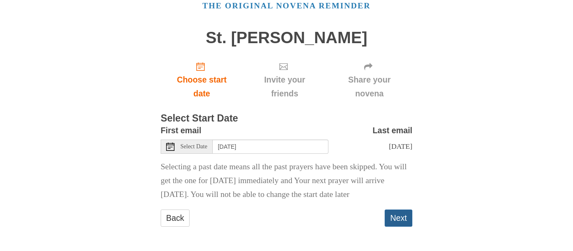 This screenshot has width=573, height=251. Describe the element at coordinates (202, 87) in the screenshot. I see `span: Choose start date` at that location.